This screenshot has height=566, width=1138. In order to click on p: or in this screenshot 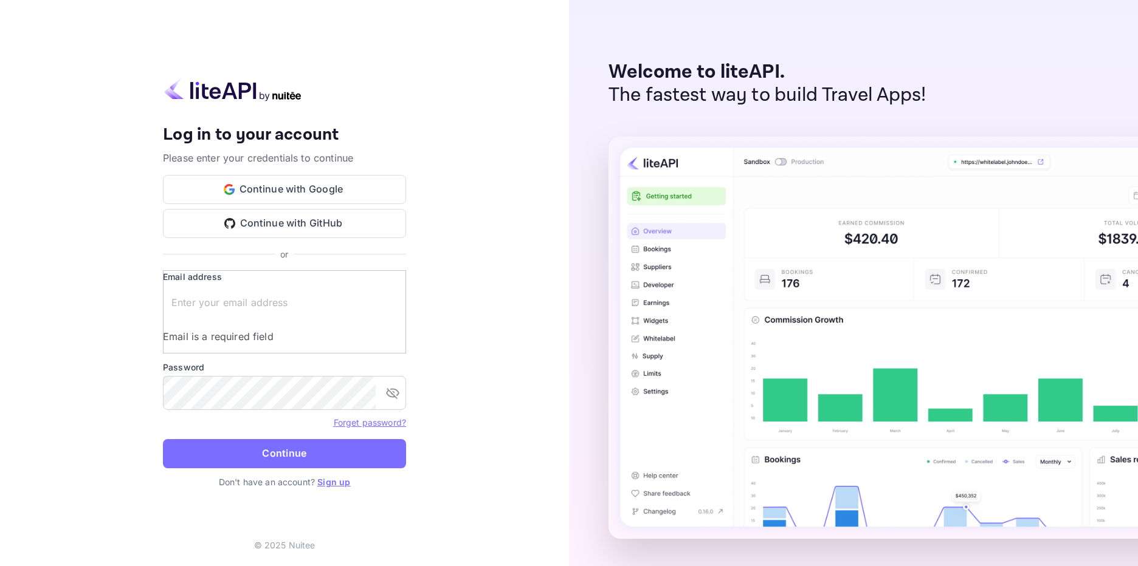, I will do `click(284, 254)`.